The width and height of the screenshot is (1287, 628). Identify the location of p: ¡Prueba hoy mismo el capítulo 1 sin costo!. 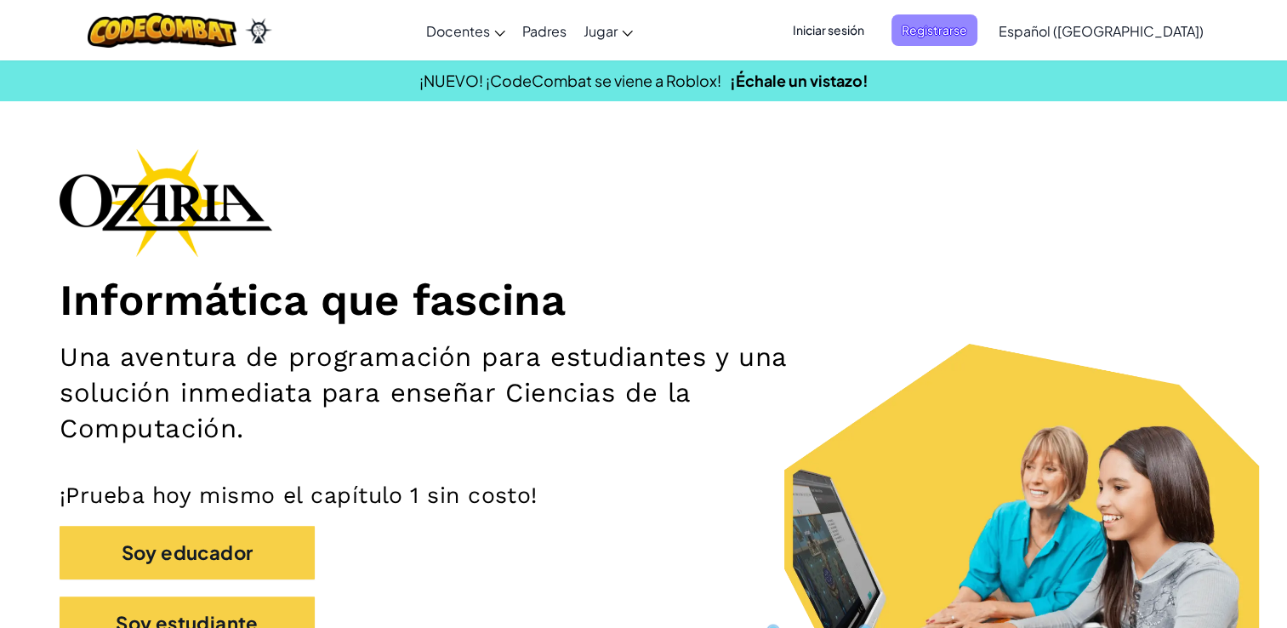
(643, 494).